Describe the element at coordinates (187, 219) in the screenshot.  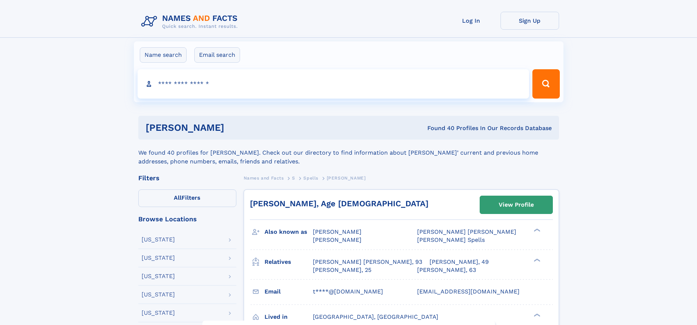
I see `div: Browse Locations` at that location.